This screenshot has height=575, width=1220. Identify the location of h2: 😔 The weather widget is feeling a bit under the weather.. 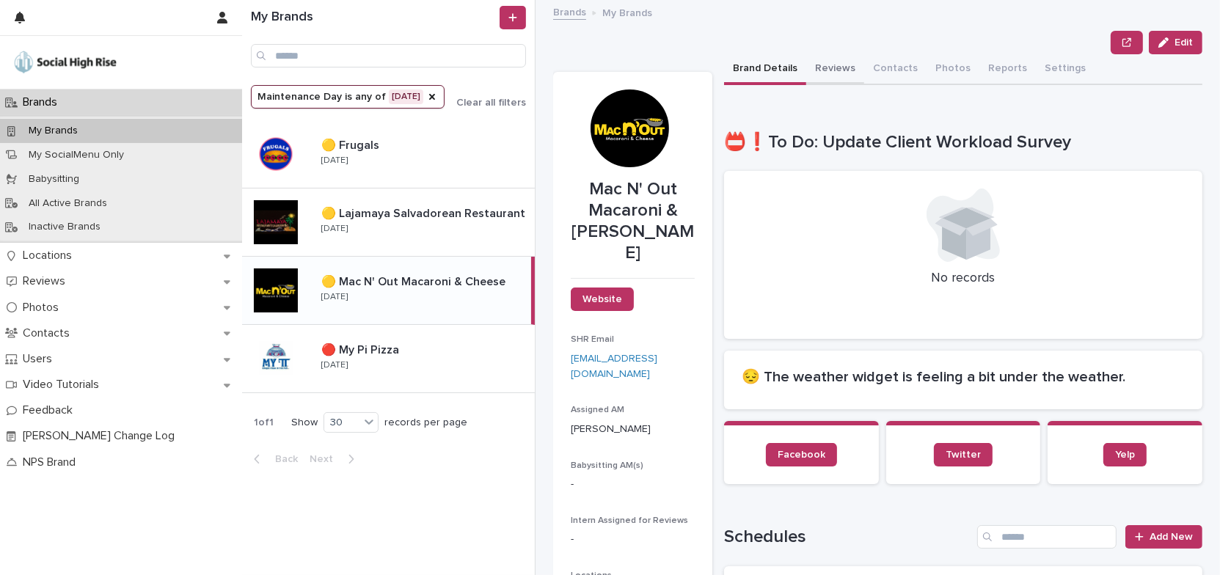
(963, 377).